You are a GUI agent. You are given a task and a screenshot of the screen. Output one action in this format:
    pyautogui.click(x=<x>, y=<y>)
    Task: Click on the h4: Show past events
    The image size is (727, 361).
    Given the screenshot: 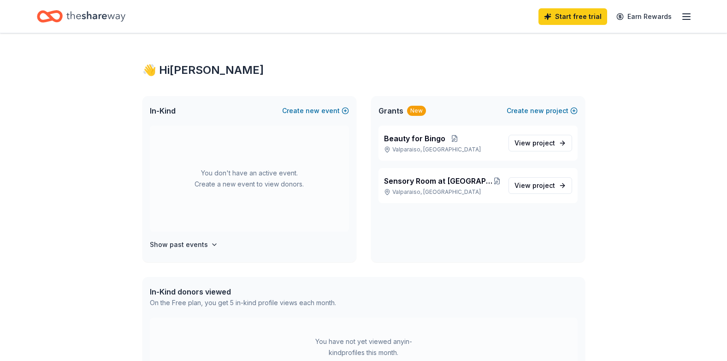 What is the action you would take?
    pyautogui.click(x=179, y=244)
    